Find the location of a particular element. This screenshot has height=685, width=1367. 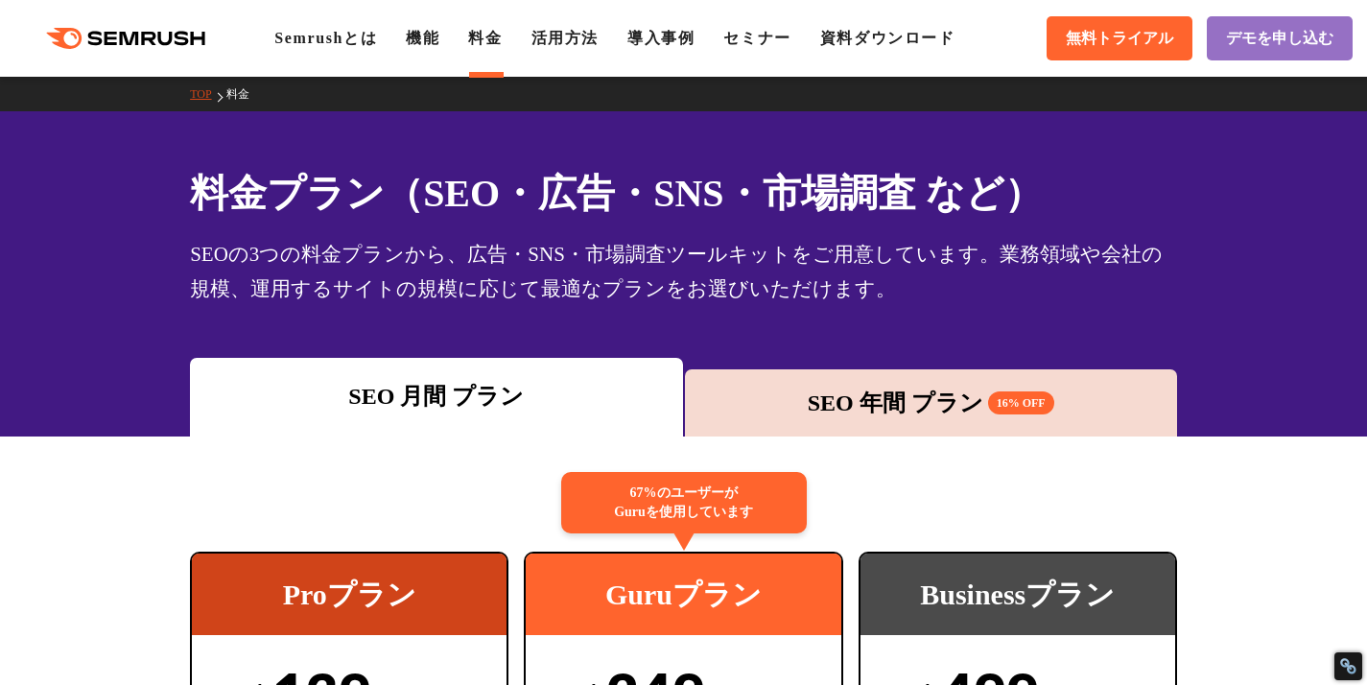

a: 機能 is located at coordinates (422, 37).